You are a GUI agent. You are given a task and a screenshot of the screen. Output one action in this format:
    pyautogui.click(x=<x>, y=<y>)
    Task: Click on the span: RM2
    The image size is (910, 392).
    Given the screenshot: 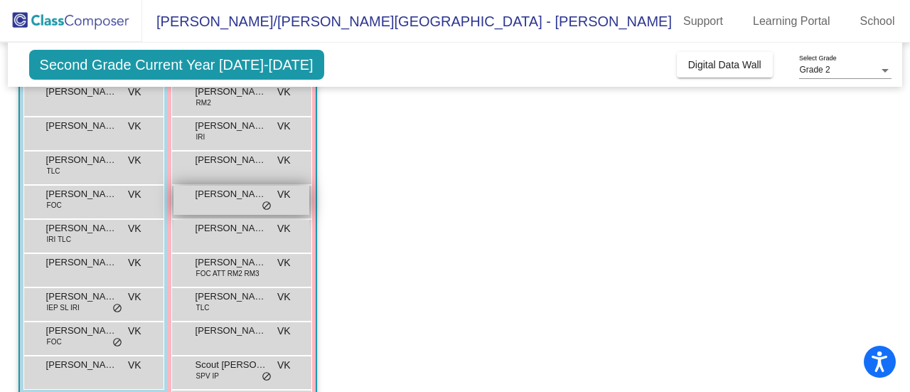 What is the action you would take?
    pyautogui.click(x=203, y=102)
    